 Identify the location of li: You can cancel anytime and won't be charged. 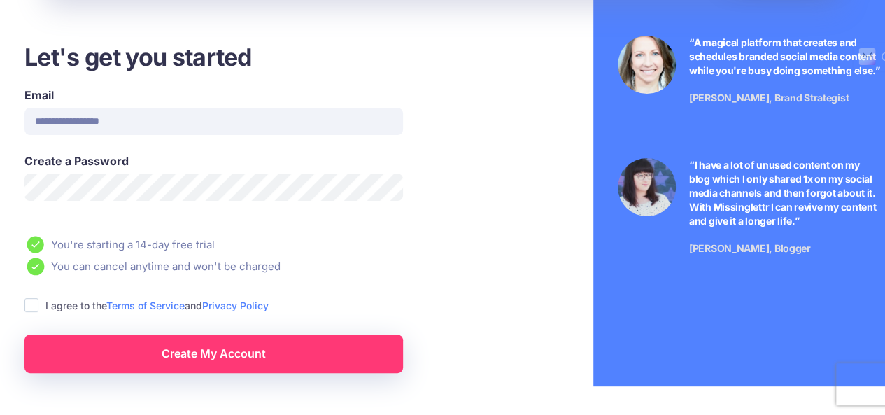
(253, 266).